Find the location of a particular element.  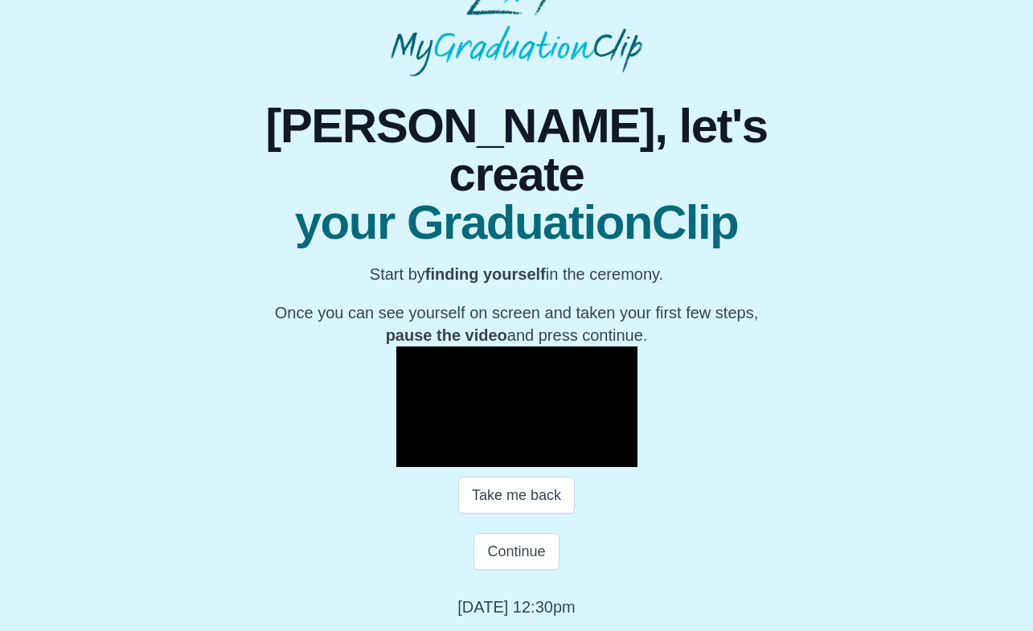

b: finding yourself is located at coordinates (485, 274).